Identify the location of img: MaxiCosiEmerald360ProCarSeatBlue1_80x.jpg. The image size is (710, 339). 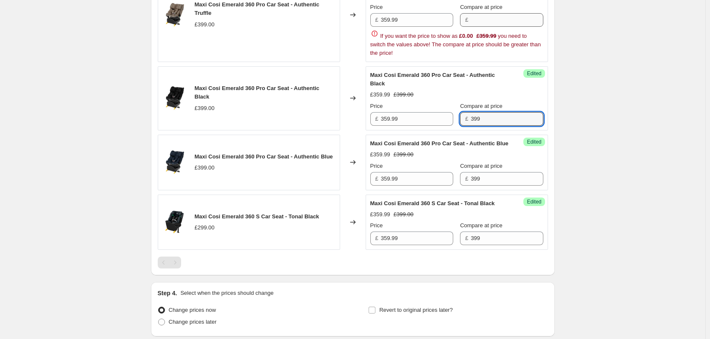
(175, 162).